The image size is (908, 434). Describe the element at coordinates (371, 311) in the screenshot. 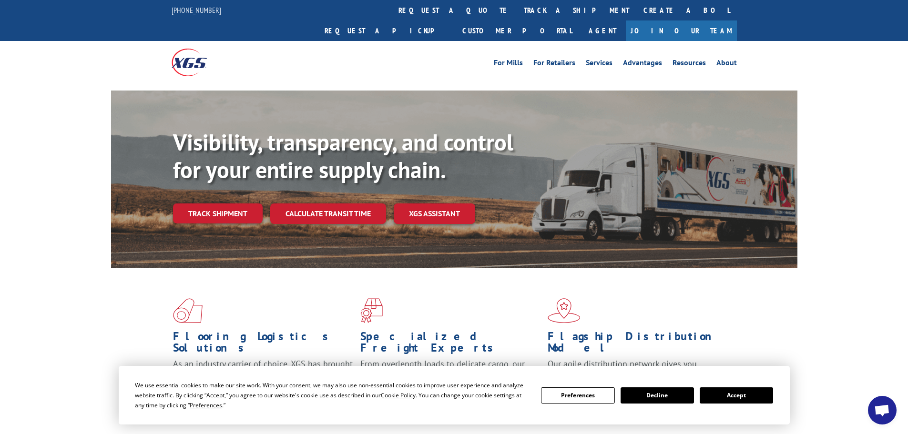

I see `img: xgs-icon-focused-on-flooring-red` at that location.